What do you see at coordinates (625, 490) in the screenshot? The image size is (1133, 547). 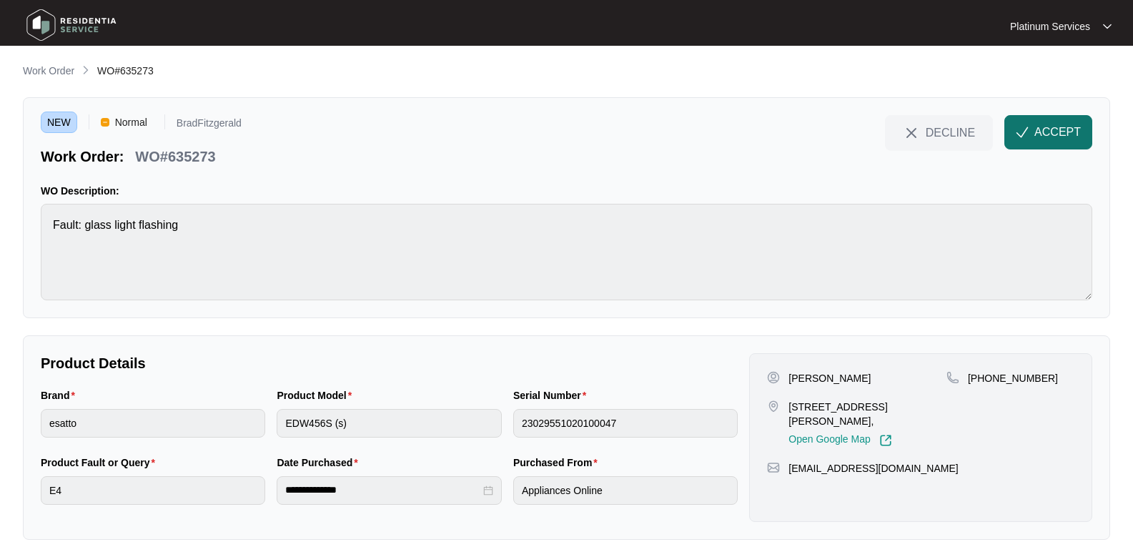 I see `input: Purchased From` at bounding box center [625, 490].